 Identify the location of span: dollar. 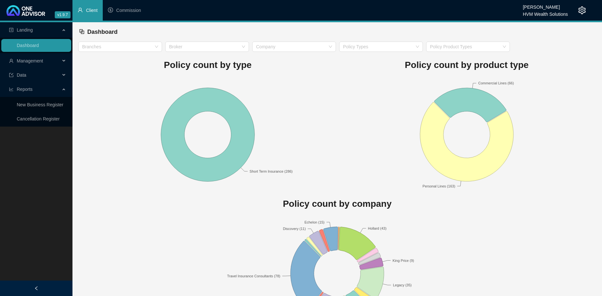
(111, 10).